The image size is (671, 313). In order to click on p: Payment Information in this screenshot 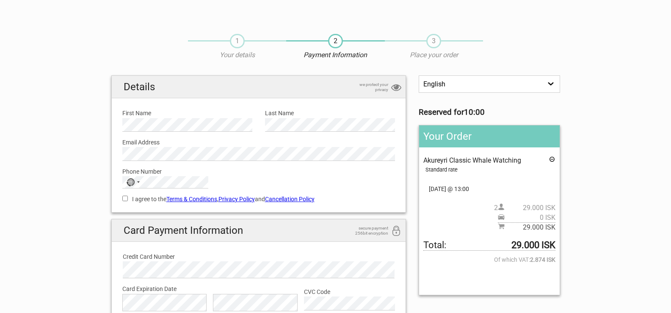, I will do `click(335, 55)`.